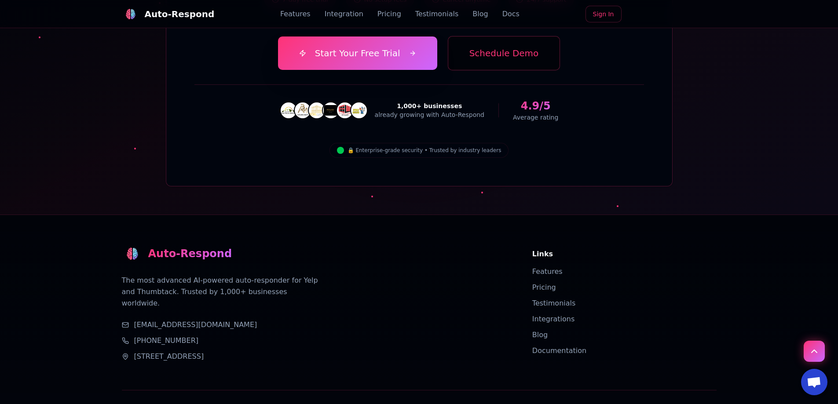 The image size is (838, 404). What do you see at coordinates (289, 110) in the screenshot?
I see `img: CA Electrical Group` at bounding box center [289, 110].